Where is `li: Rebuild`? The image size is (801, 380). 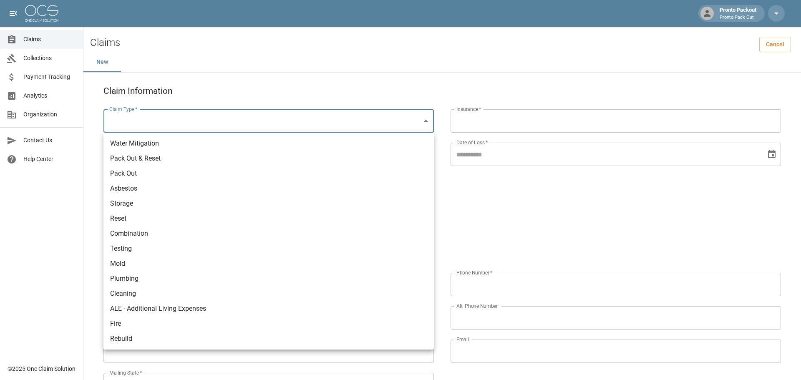
li: Rebuild is located at coordinates (269, 339).